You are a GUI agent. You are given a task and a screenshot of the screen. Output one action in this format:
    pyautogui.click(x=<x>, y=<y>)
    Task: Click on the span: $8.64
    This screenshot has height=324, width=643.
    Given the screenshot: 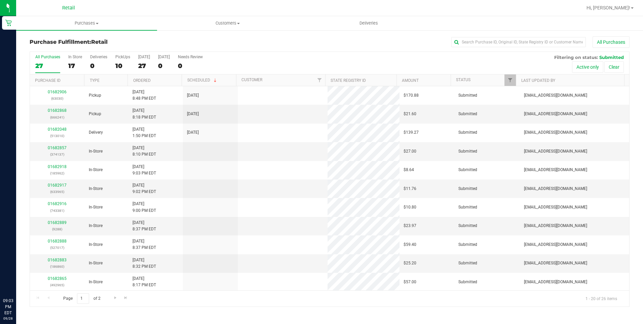 What is the action you would take?
    pyautogui.click(x=409, y=170)
    